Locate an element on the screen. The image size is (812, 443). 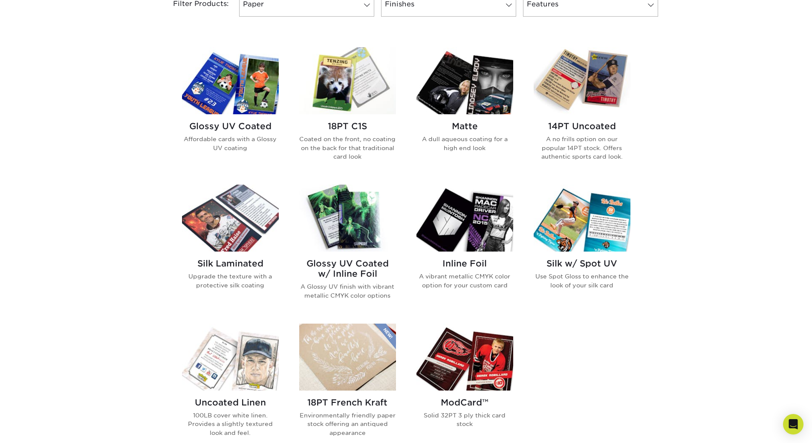
a: Inline Foil Trading Cards Inline Foil A vibrant metallic CMYK color option for your custom card is located at coordinates (465, 249).